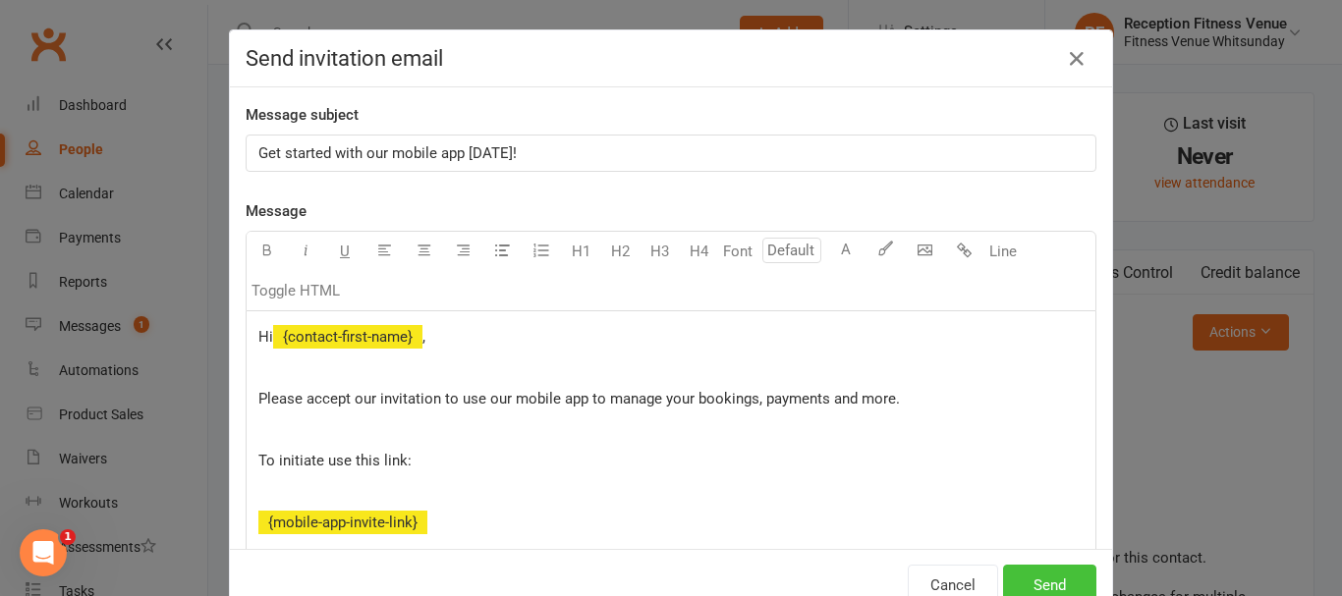 This screenshot has height=596, width=1342. I want to click on button: Close, so click(1076, 59).